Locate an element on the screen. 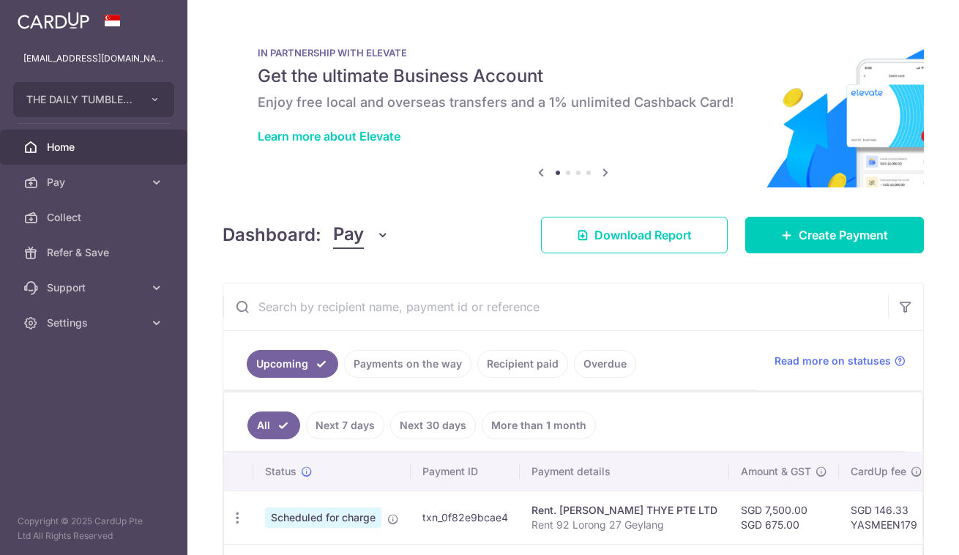 The height and width of the screenshot is (555, 959). button: THE DAILY TUMBLE PTE. LTD. is located at coordinates (94, 100).